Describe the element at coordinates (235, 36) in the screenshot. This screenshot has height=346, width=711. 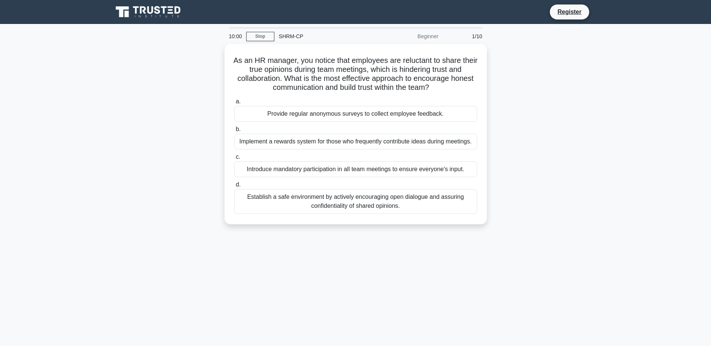
I see `div: 10:00` at that location.